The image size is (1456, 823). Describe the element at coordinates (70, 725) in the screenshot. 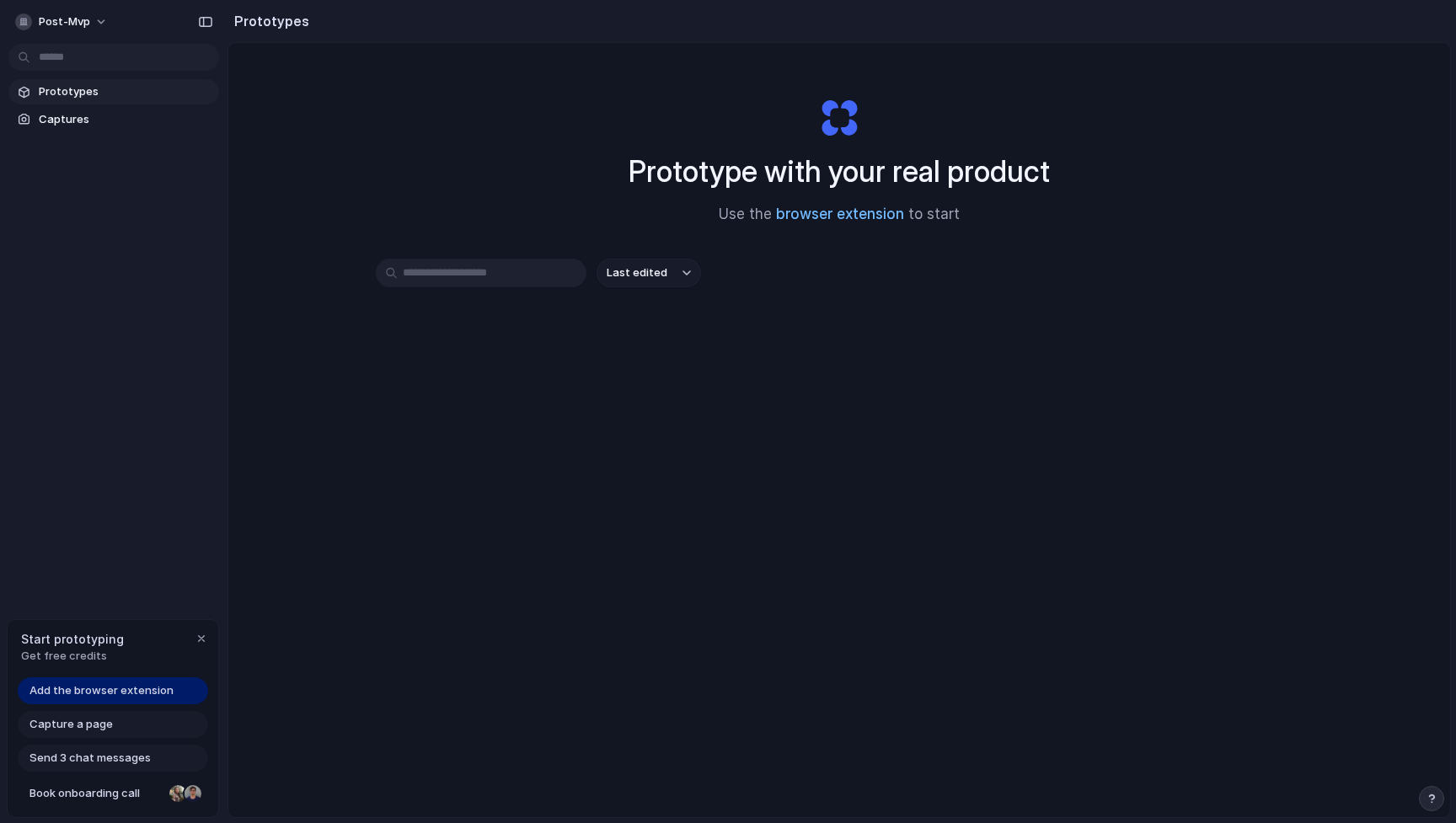

I see `span: Capture a page` at that location.